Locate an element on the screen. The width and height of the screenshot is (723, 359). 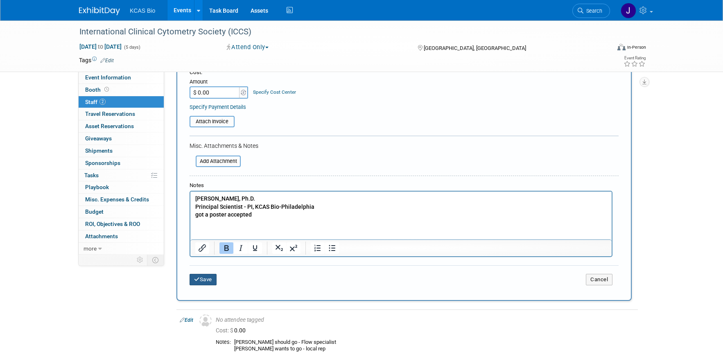
span: Cost: $ is located at coordinates (225, 331).